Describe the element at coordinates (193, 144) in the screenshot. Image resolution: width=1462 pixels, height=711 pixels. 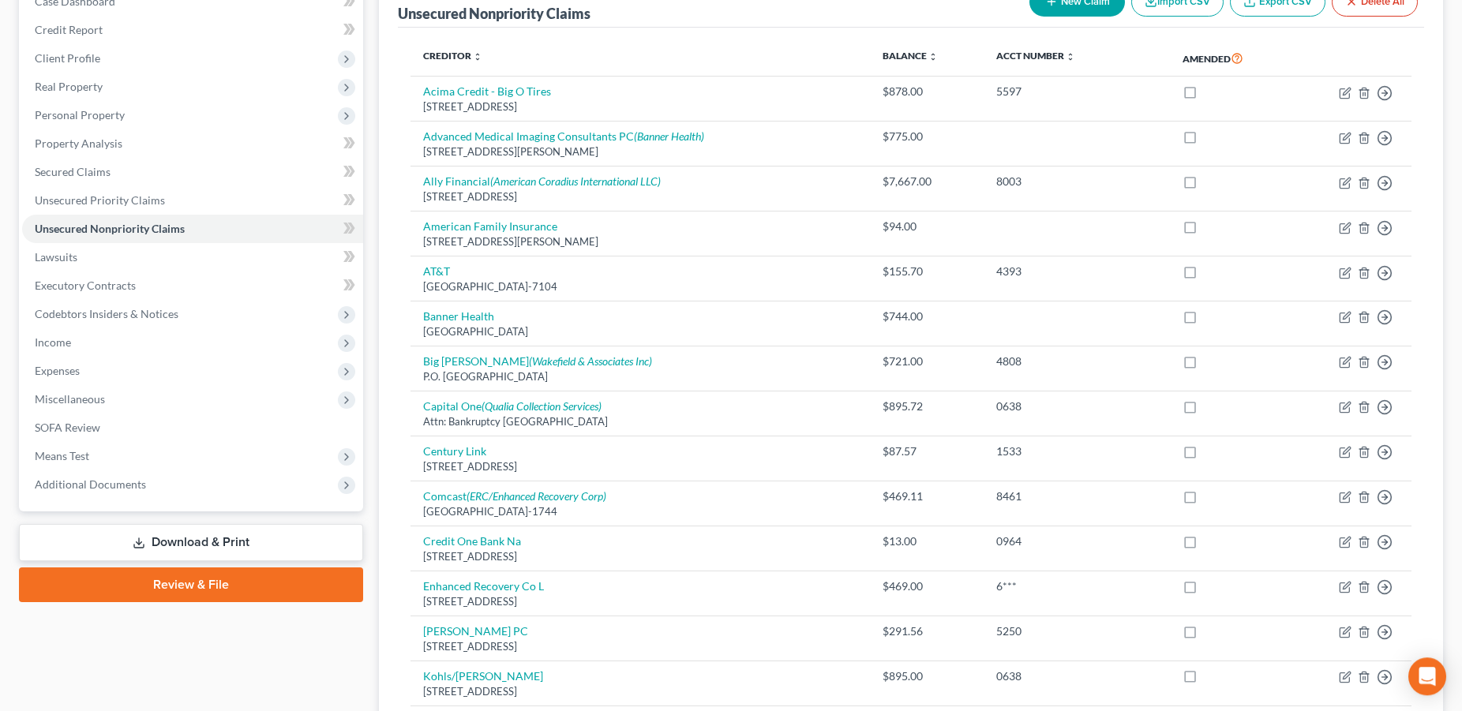
I see `a: Property Analysis` at that location.